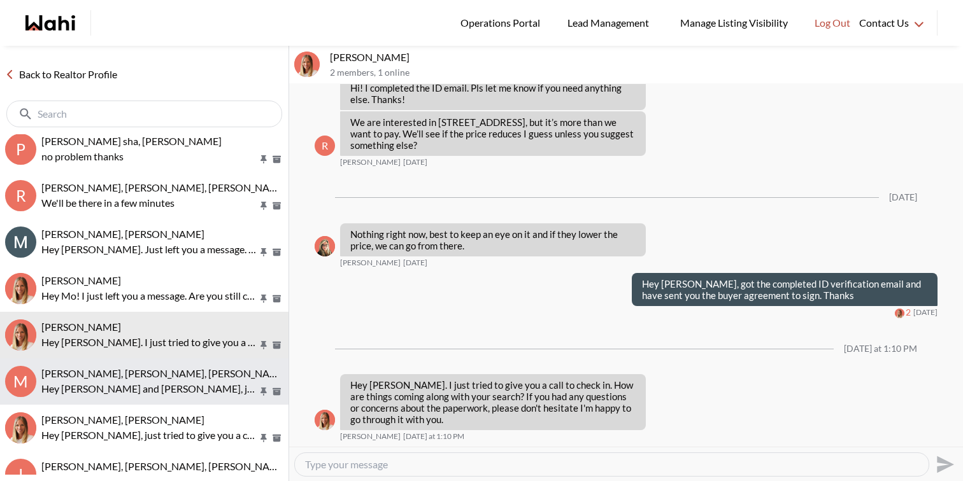 The height and width of the screenshot is (481, 963). I want to click on a: Wahi homepage, so click(50, 23).